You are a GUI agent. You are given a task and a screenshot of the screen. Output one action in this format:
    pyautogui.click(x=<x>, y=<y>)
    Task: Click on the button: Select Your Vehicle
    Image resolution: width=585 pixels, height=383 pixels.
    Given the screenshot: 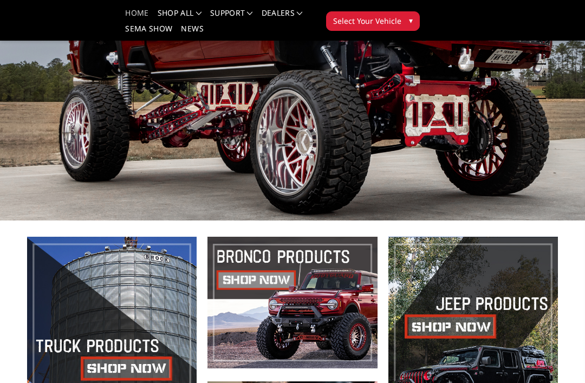 What is the action you would take?
    pyautogui.click(x=373, y=21)
    